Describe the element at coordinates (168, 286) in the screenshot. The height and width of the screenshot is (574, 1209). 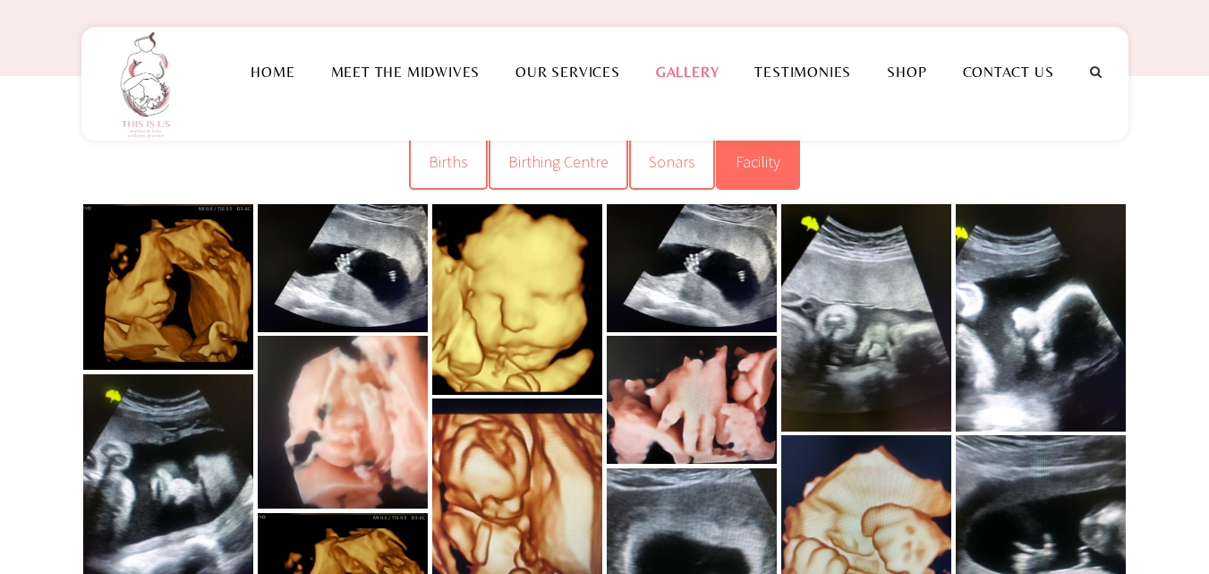
I see `a: 48425B2A-8594-44DA-BF4E-B565F4C90A38_1_201_a` at that location.